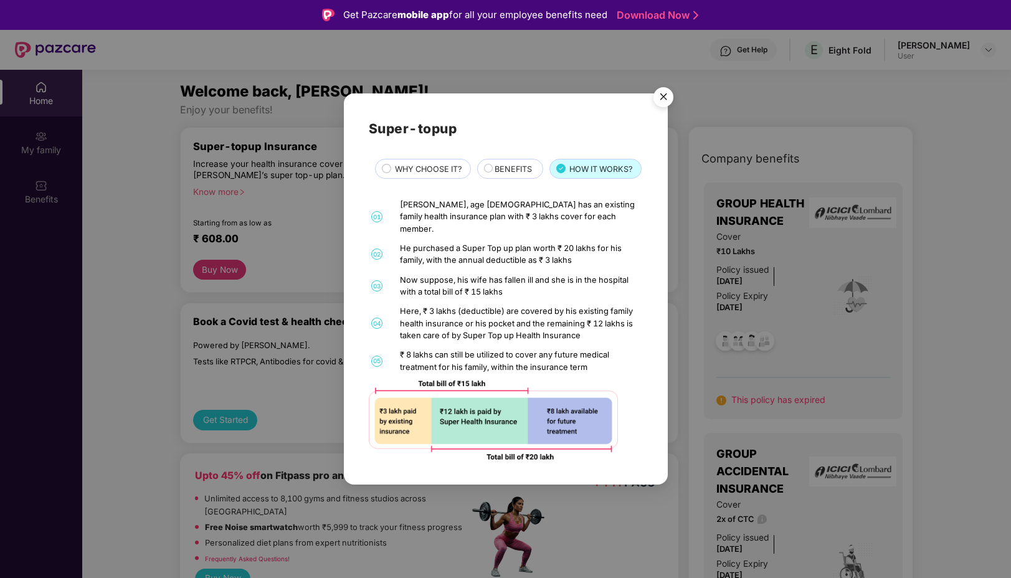 This screenshot has width=1011, height=578. What do you see at coordinates (328, 15) in the screenshot?
I see `img: Logo` at bounding box center [328, 15].